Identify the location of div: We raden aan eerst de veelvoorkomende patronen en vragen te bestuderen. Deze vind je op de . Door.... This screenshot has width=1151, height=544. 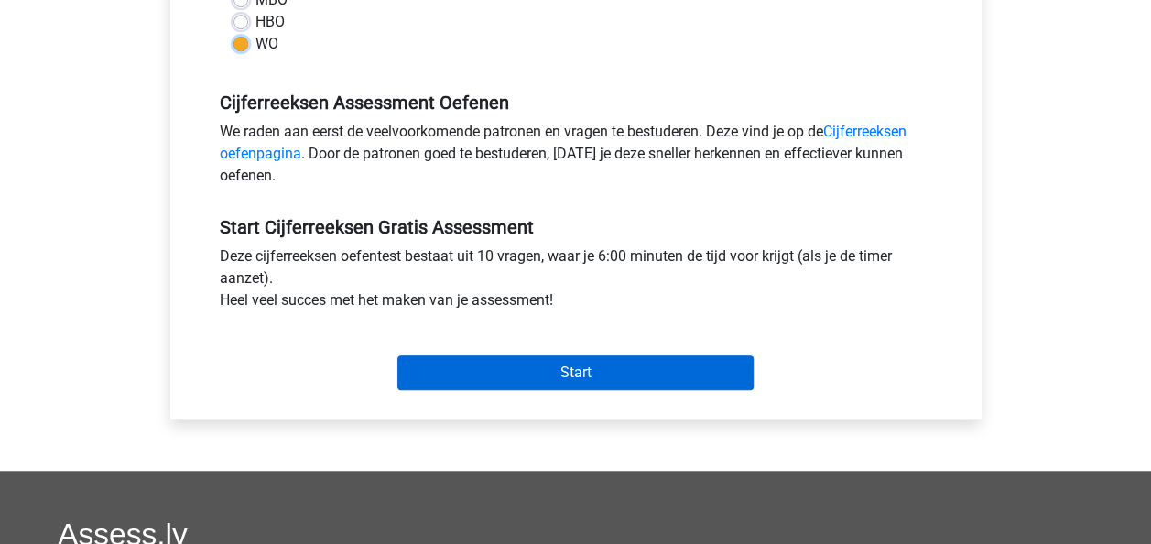
(576, 157).